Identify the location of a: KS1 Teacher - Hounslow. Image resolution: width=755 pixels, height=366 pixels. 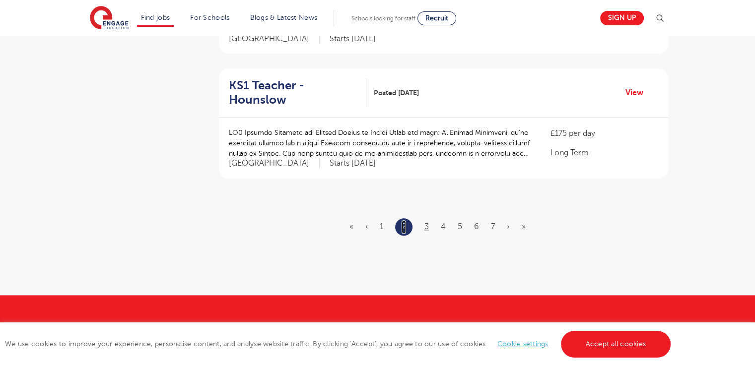
(297, 93).